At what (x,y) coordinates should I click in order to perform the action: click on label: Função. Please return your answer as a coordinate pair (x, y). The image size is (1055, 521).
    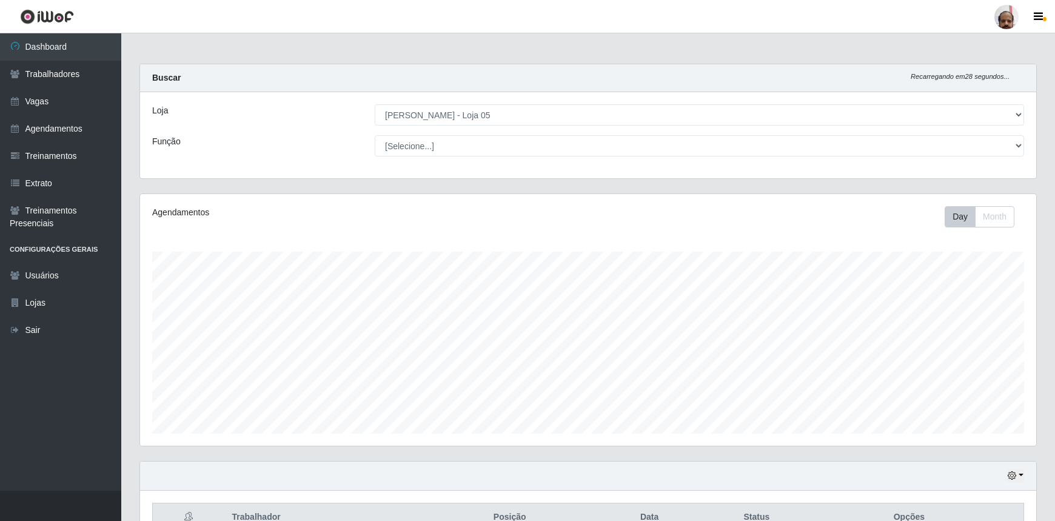
    Looking at the image, I should click on (166, 141).